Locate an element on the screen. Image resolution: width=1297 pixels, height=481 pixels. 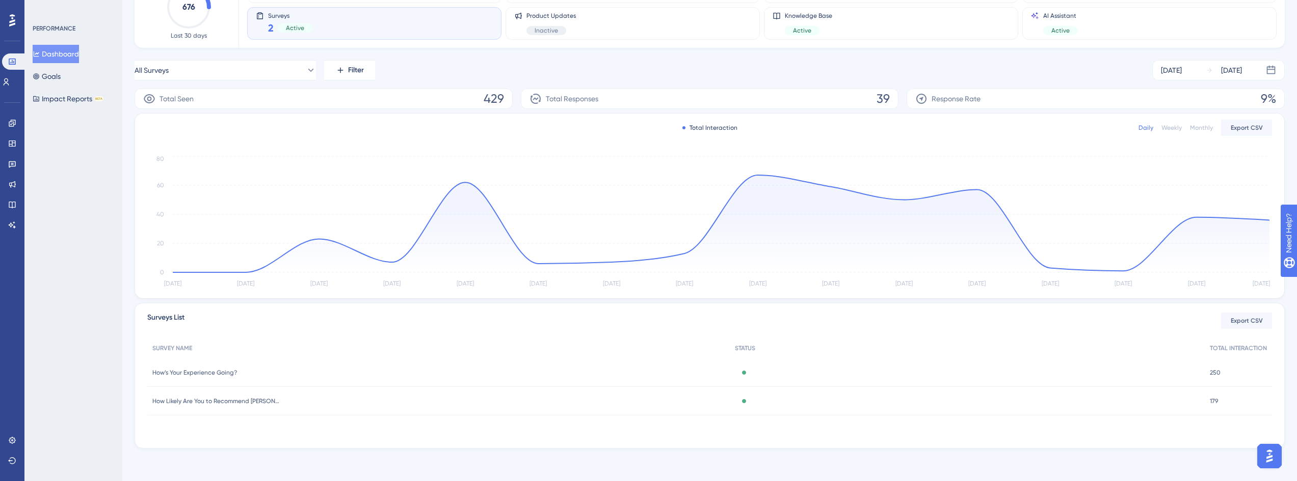
span: SURVEY NAME is located at coordinates (172, 348).